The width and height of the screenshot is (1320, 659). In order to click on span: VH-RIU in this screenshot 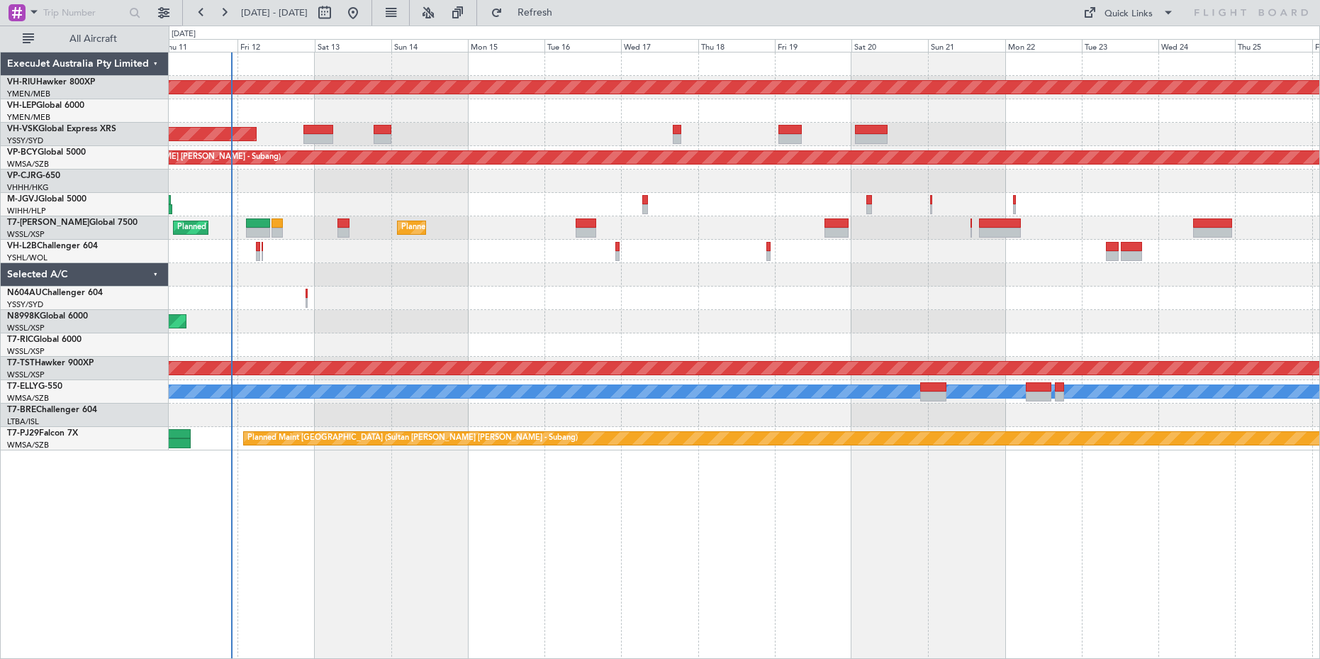, I will do `click(21, 82)`.